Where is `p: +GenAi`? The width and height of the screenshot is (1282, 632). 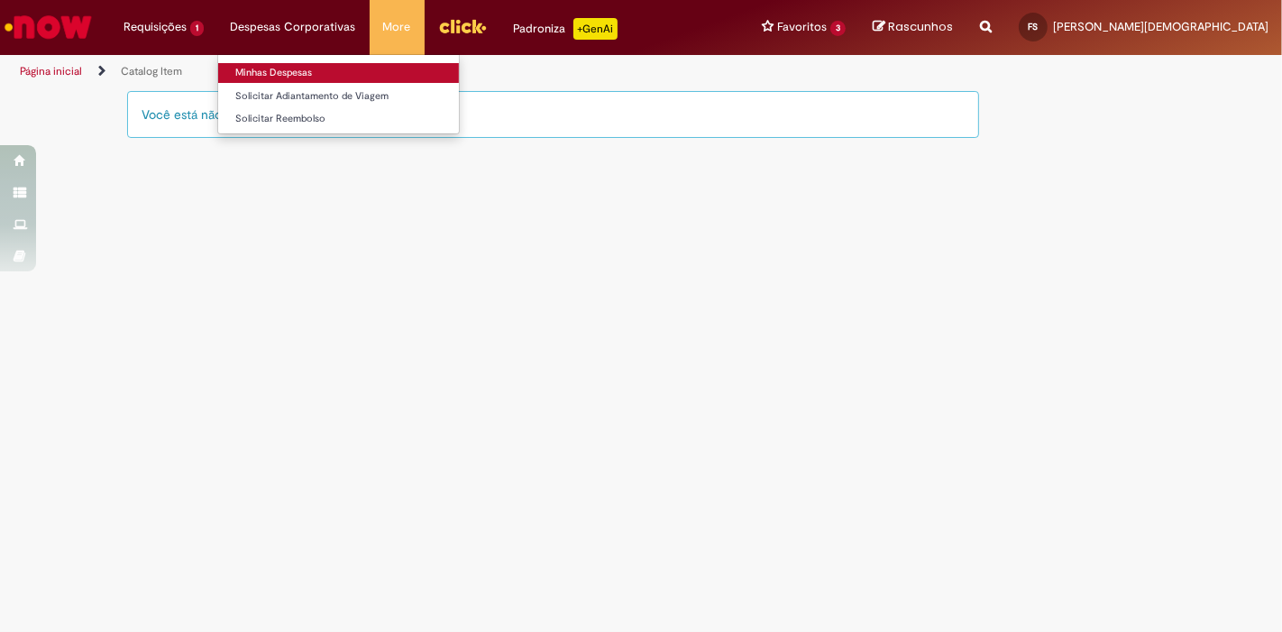 p: +GenAi is located at coordinates (595, 29).